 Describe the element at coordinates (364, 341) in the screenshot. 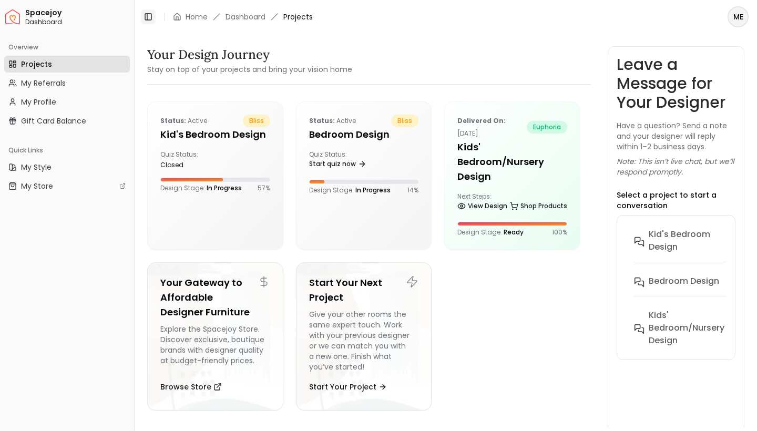

I see `div: Give your other rooms the same expert touch. Work with your previous designer or we can match you...` at that location.